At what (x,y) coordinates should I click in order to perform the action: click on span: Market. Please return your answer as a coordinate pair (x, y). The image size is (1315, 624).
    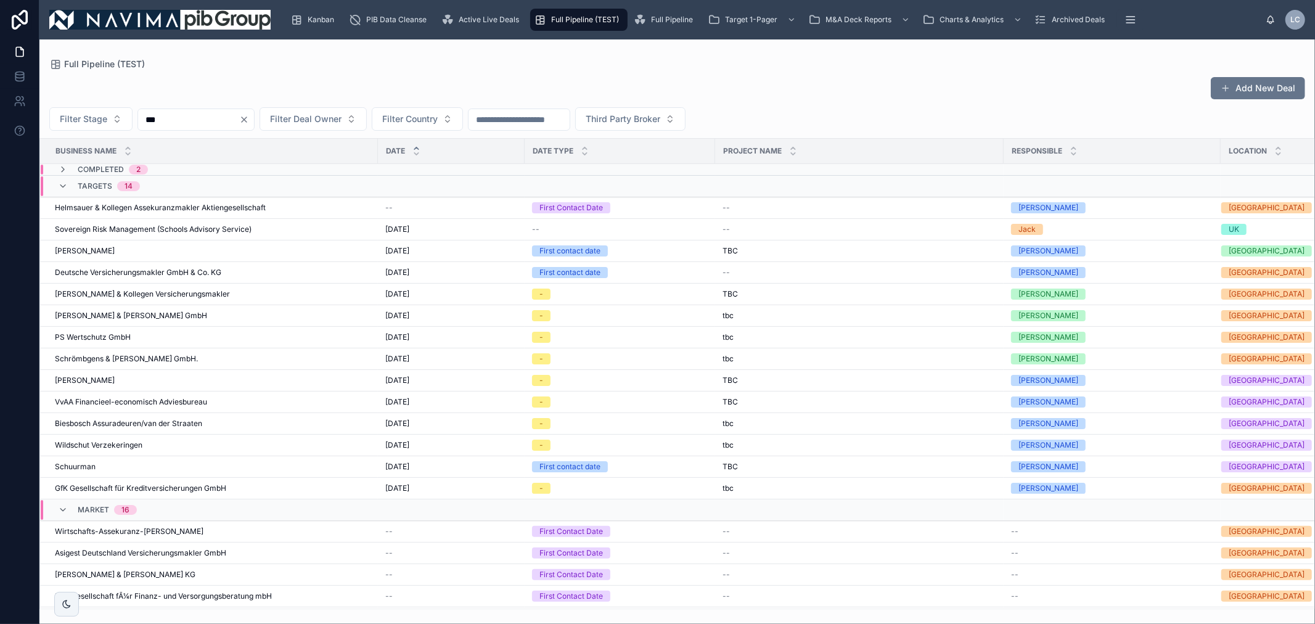
    Looking at the image, I should click on (93, 510).